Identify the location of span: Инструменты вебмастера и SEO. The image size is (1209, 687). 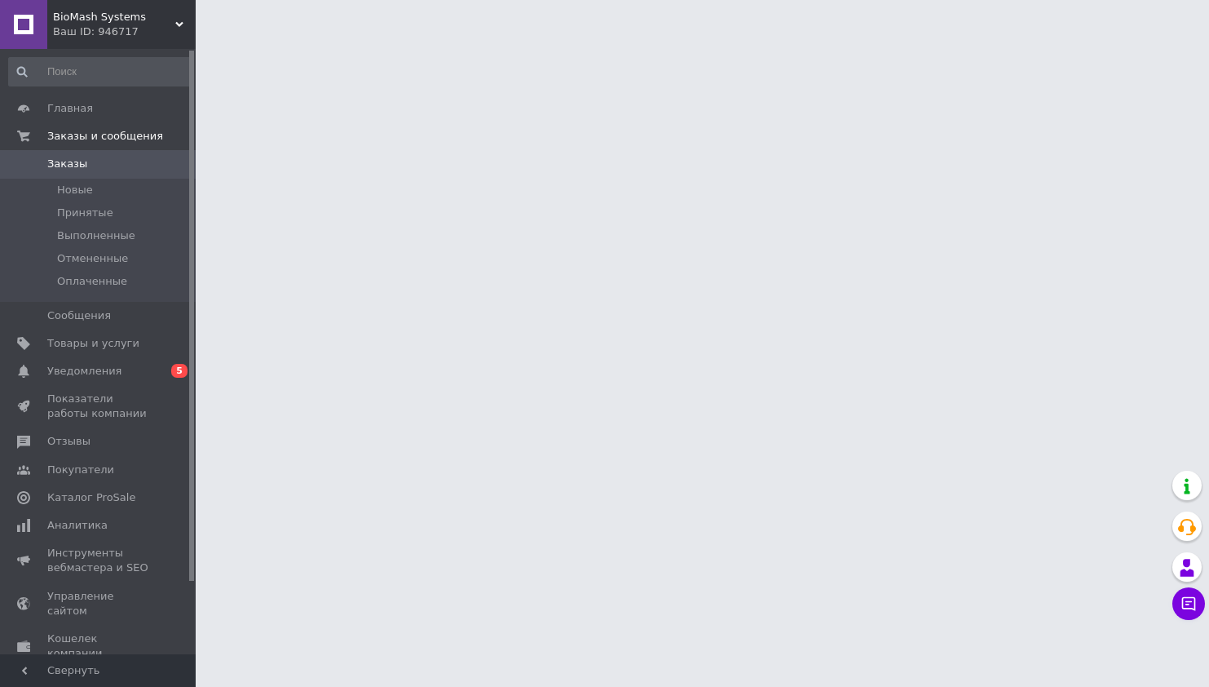
(99, 560).